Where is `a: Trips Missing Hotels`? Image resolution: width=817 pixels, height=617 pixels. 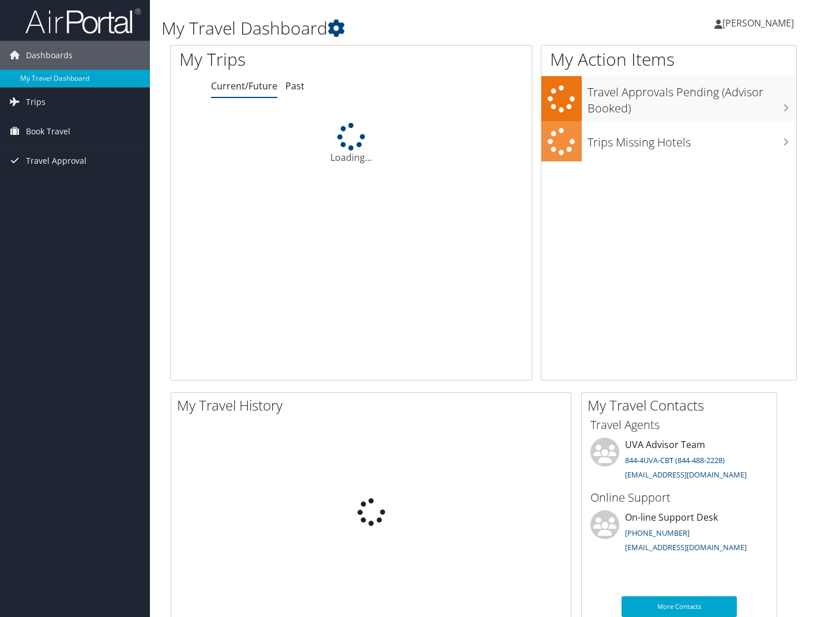
a: Trips Missing Hotels is located at coordinates (669, 141).